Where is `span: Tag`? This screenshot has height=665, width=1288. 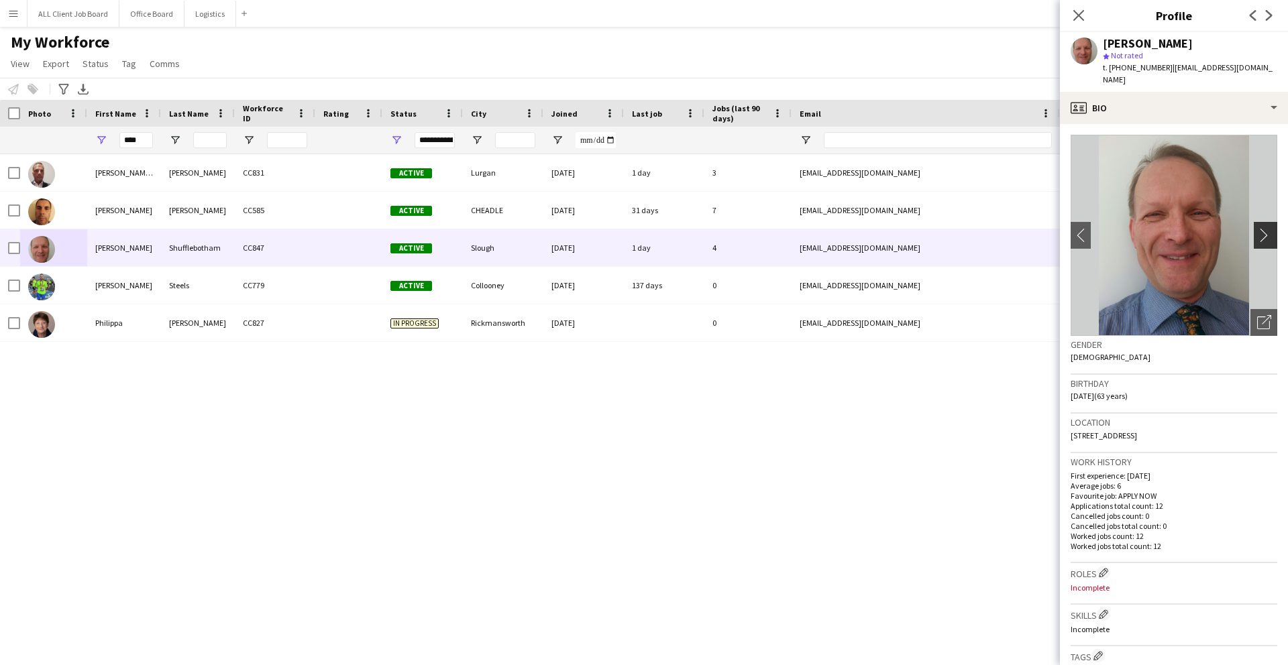
span: Tag is located at coordinates (129, 64).